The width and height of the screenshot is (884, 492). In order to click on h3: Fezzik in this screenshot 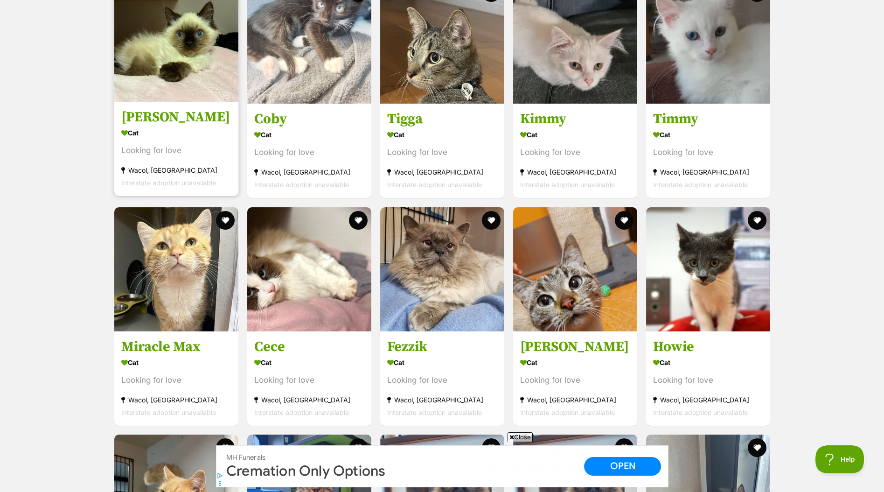, I will do `click(442, 347)`.